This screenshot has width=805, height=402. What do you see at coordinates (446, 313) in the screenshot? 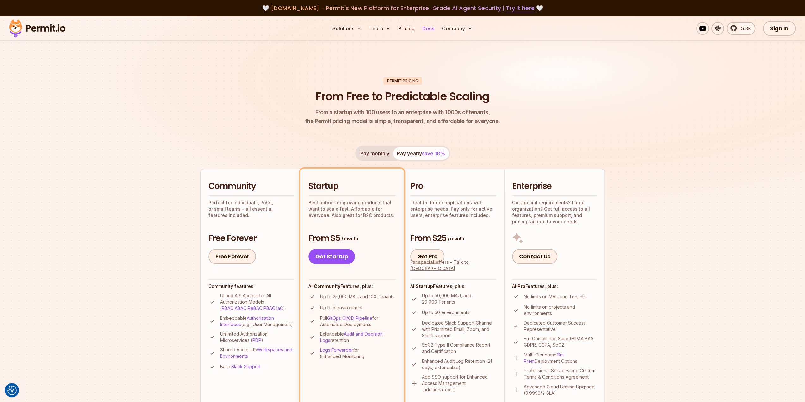
I see `p: Up to 50 environments` at bounding box center [446, 313].